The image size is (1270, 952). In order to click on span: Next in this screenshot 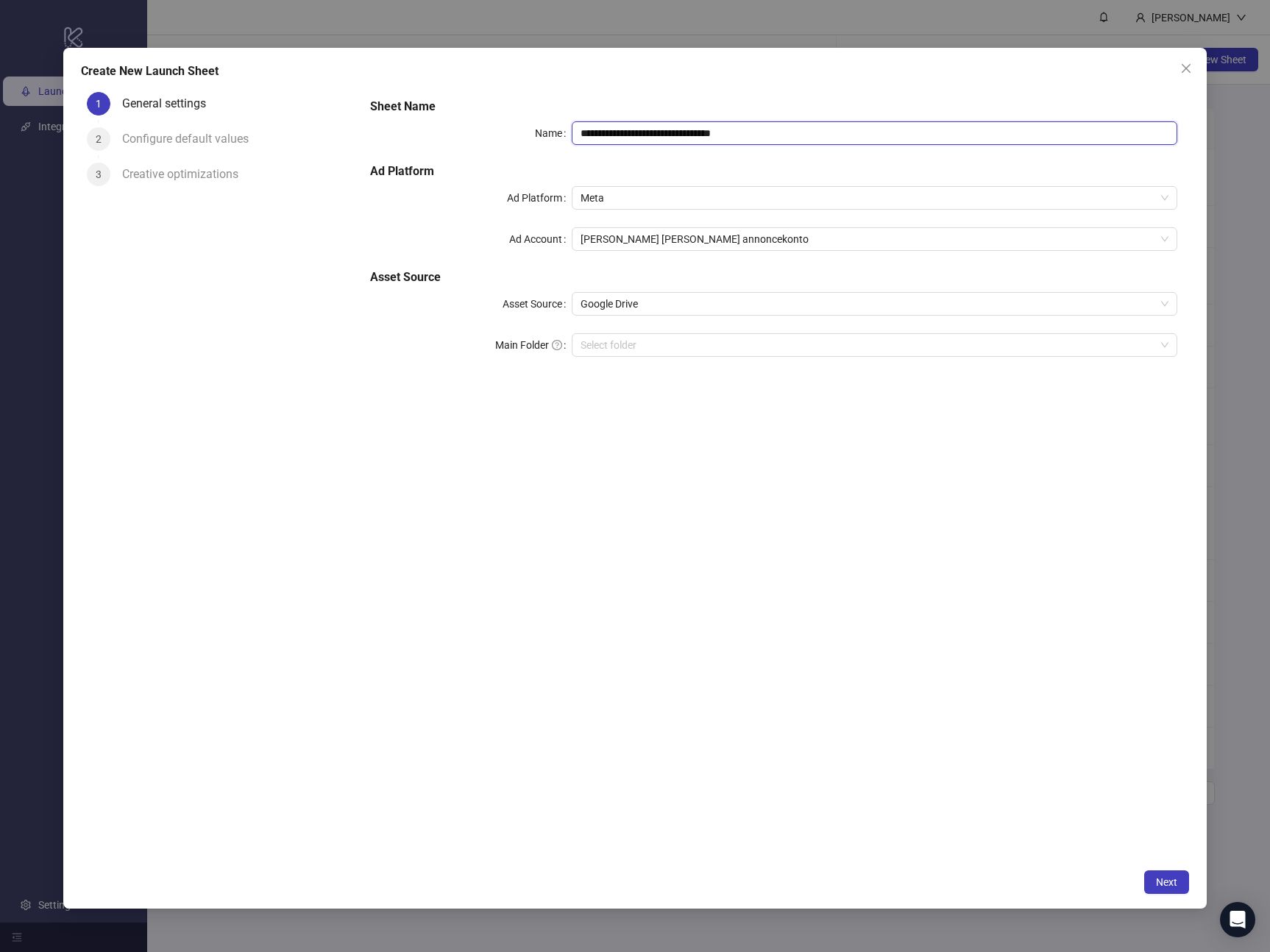, I will do `click(1167, 882)`.